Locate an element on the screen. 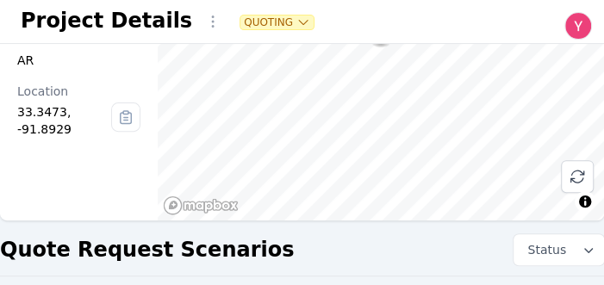 The height and width of the screenshot is (285, 604). div: 33.3473, -91.8929 is located at coordinates (64, 121).